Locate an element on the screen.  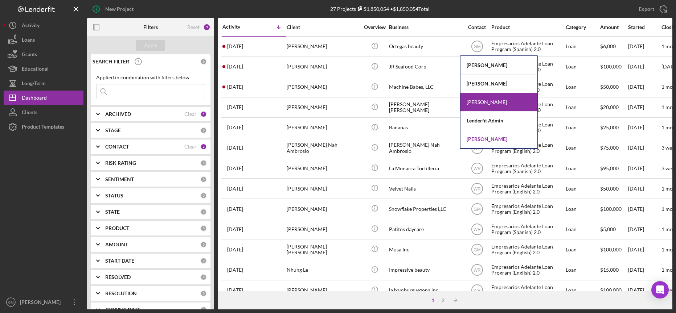
div: 2 is located at coordinates (203, 147).